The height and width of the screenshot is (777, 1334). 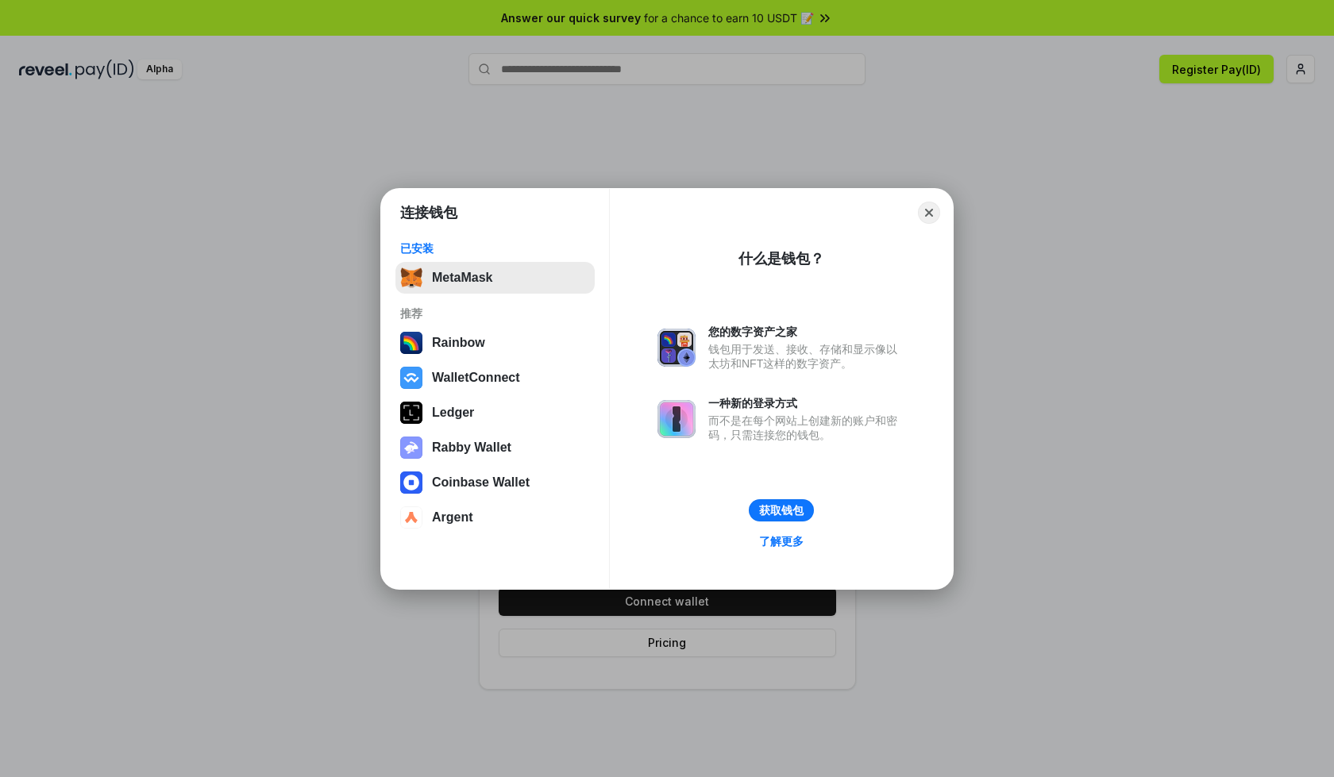 I want to click on button: Argent, so click(x=495, y=518).